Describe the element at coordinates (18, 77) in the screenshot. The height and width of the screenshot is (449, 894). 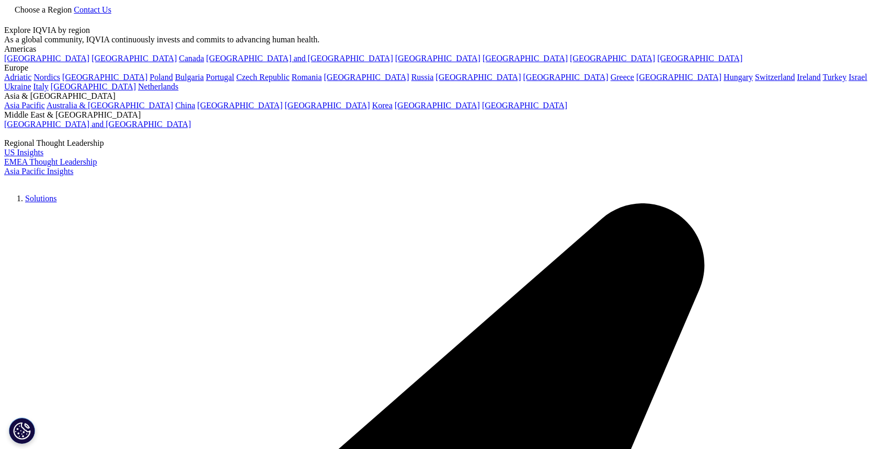
I see `a: Adriatic` at that location.